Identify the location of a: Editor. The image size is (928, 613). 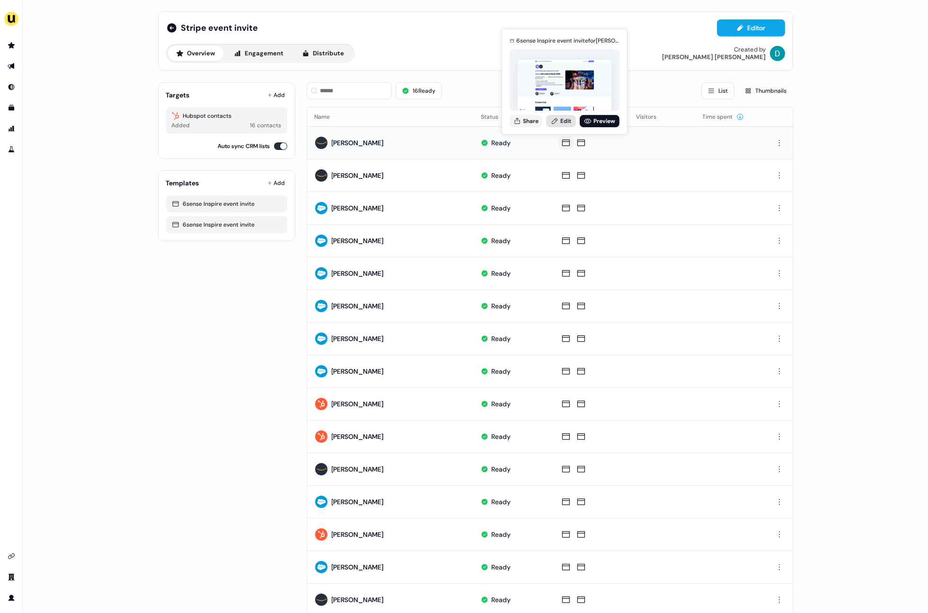
(751, 29).